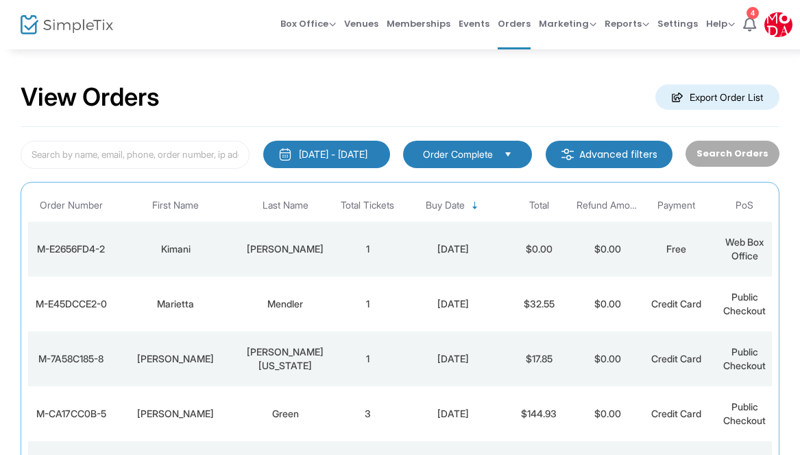 The width and height of the screenshot is (800, 455). What do you see at coordinates (474, 23) in the screenshot?
I see `span: Events` at bounding box center [474, 23].